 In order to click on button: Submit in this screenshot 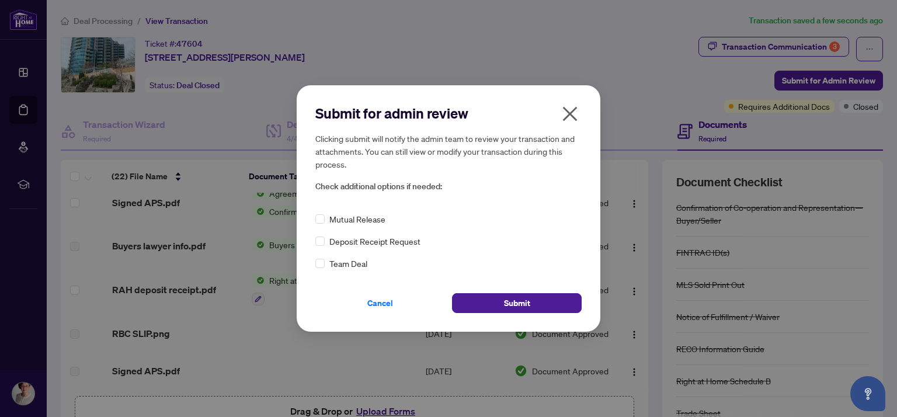, I will do `click(517, 303)`.